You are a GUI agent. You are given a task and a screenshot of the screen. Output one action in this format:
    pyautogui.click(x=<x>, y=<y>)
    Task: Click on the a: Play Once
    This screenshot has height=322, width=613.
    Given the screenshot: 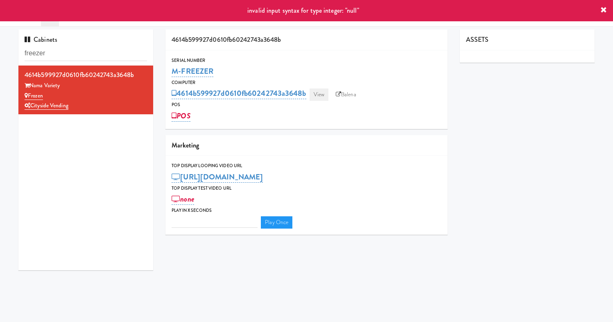 What is the action you would take?
    pyautogui.click(x=276, y=222)
    